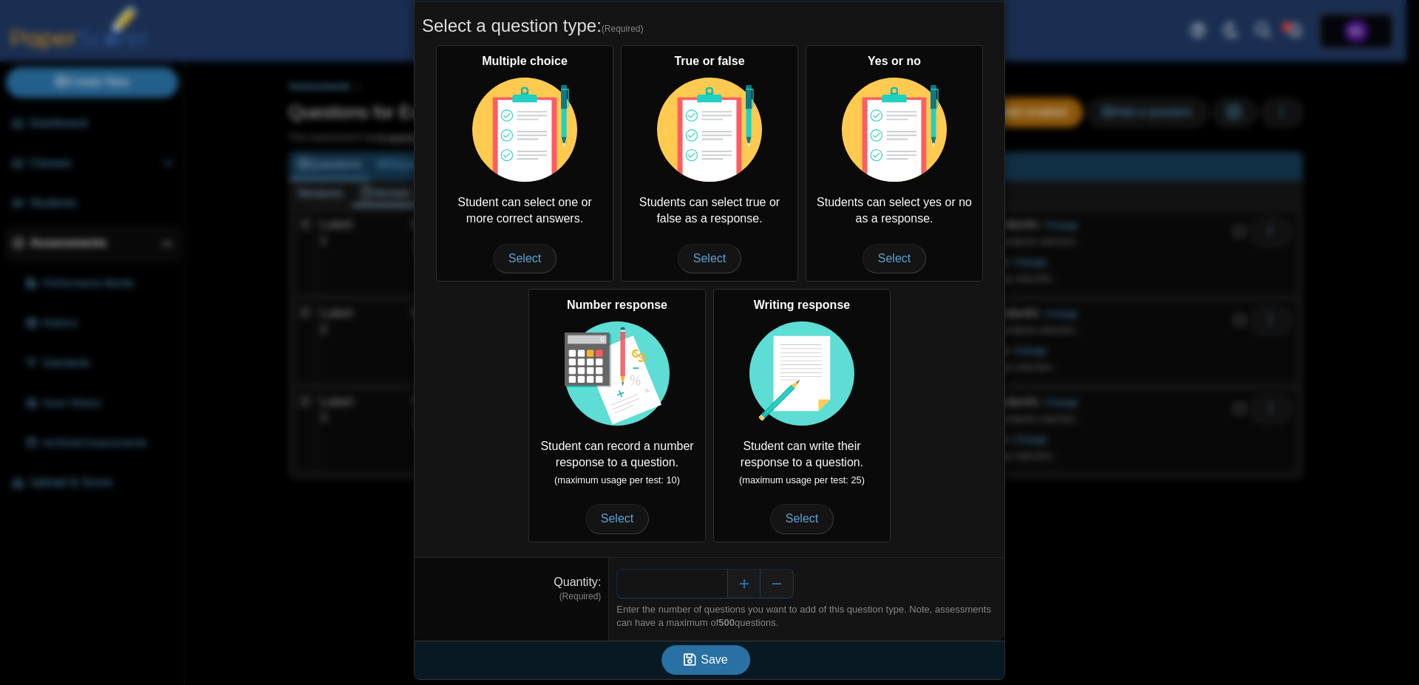 Image resolution: width=1419 pixels, height=685 pixels. Describe the element at coordinates (577, 582) in the screenshot. I see `label: Quantity` at that location.